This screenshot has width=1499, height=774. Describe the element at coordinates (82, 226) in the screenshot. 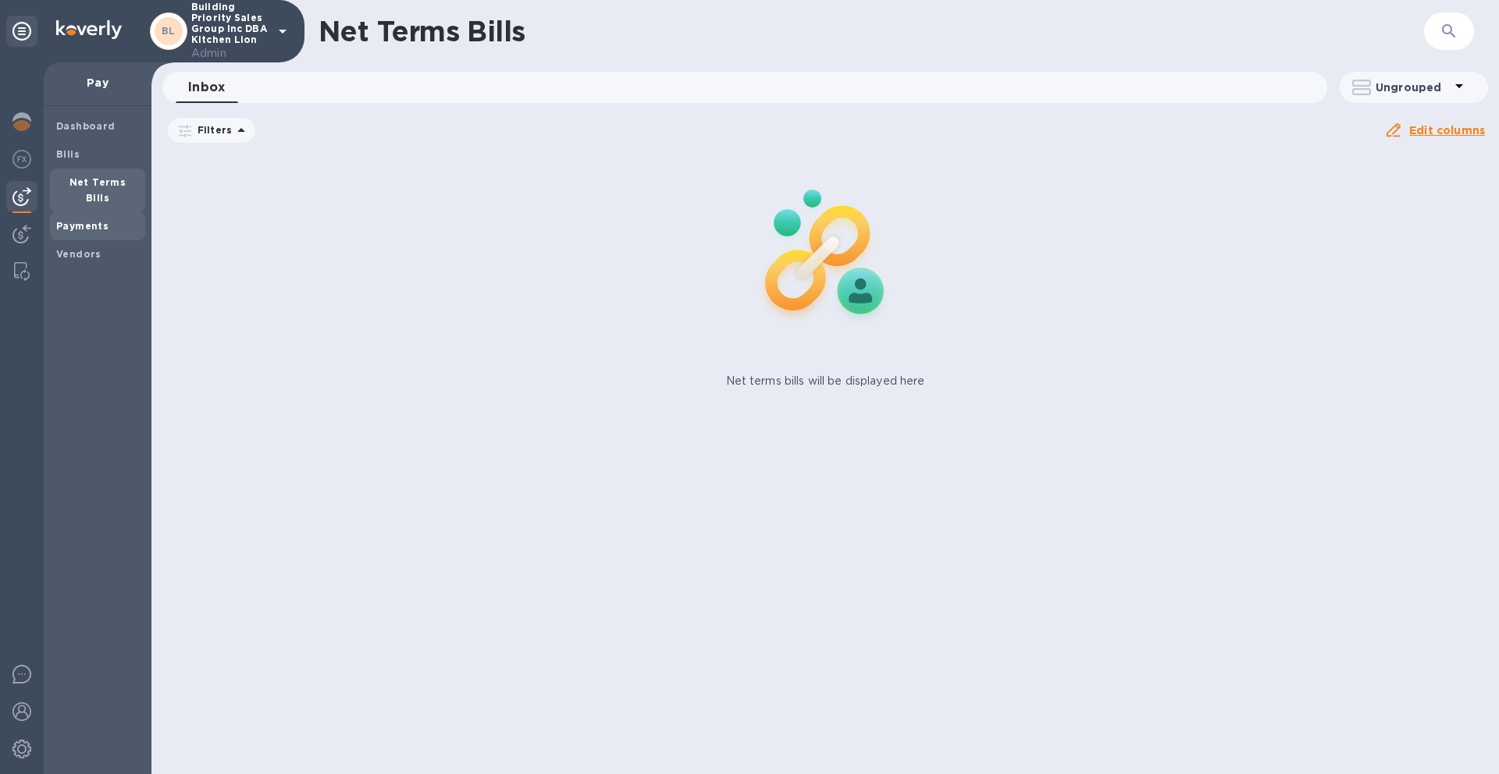

I see `b: Payments` at that location.